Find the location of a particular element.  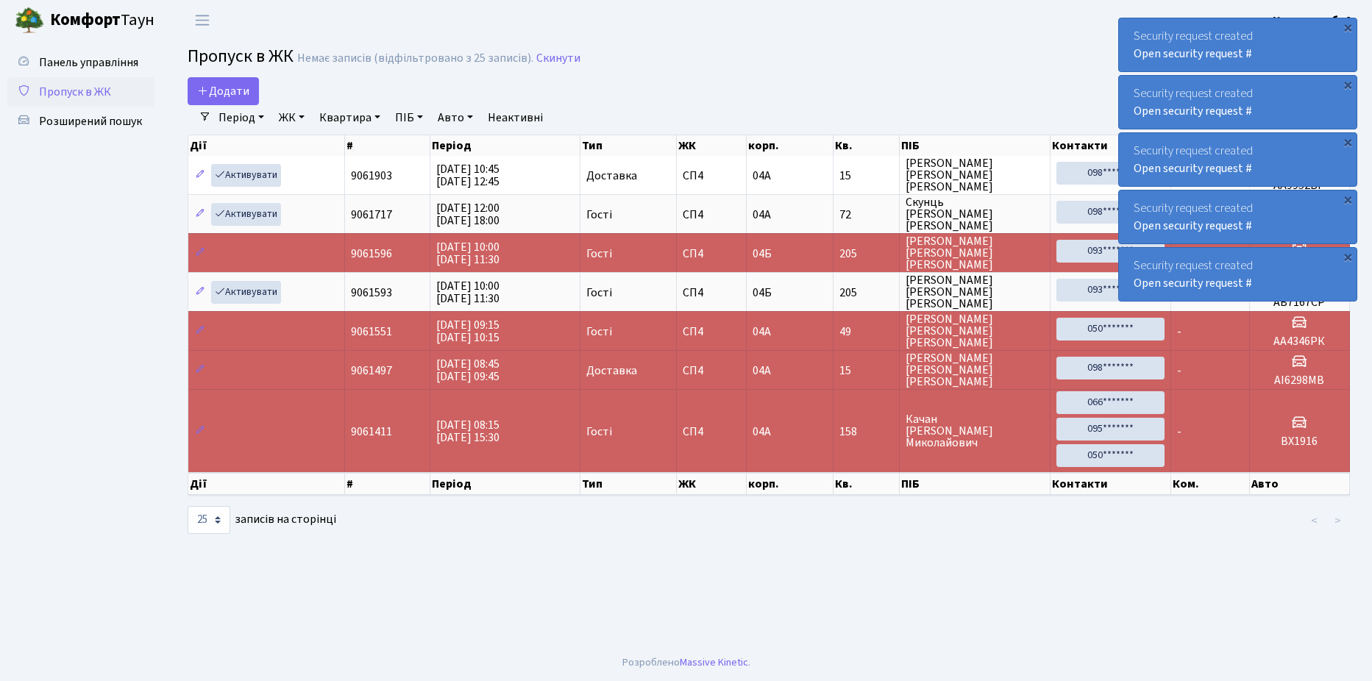

th: корп. is located at coordinates (790, 146).